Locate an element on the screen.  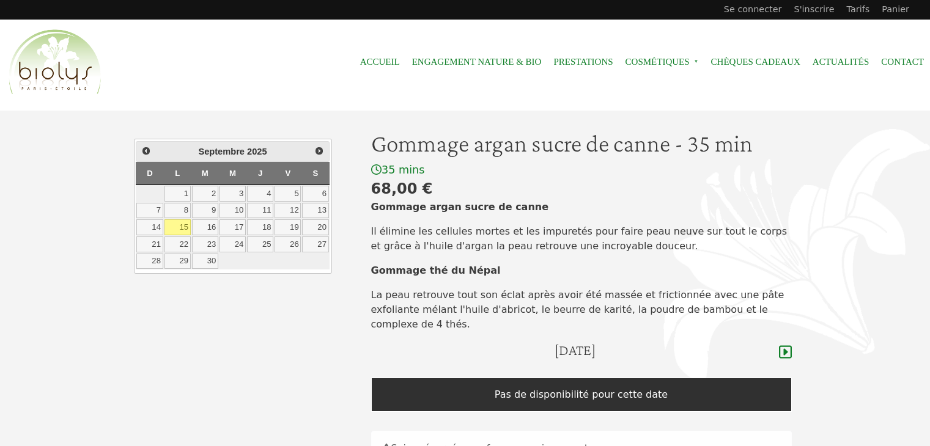
a: 12 is located at coordinates (287, 211).